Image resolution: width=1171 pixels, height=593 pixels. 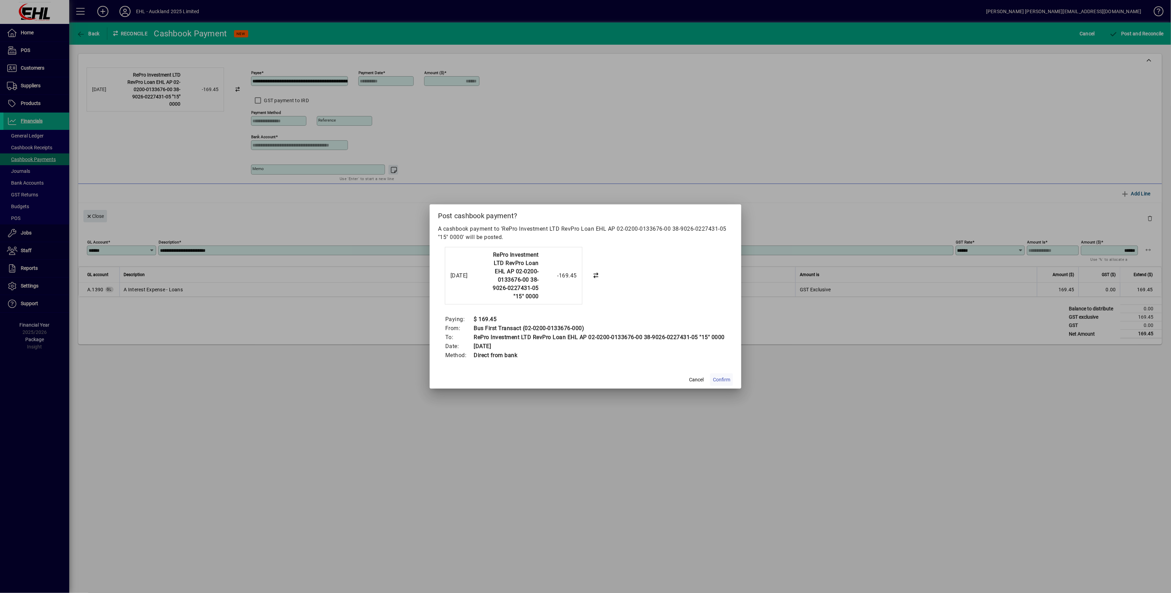 I want to click on td: From:, so click(x=459, y=328).